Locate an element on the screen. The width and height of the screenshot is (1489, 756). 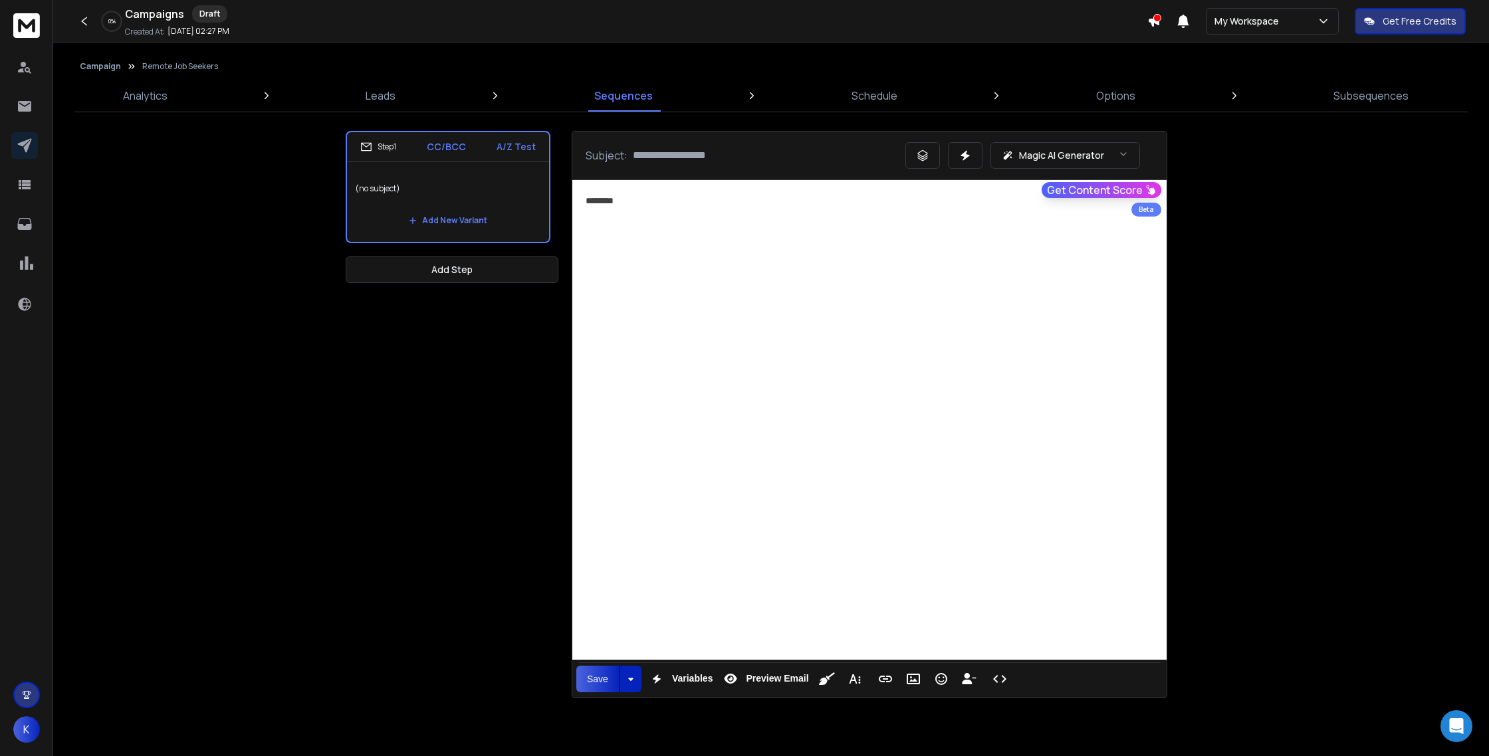
p: Created At: is located at coordinates (145, 32).